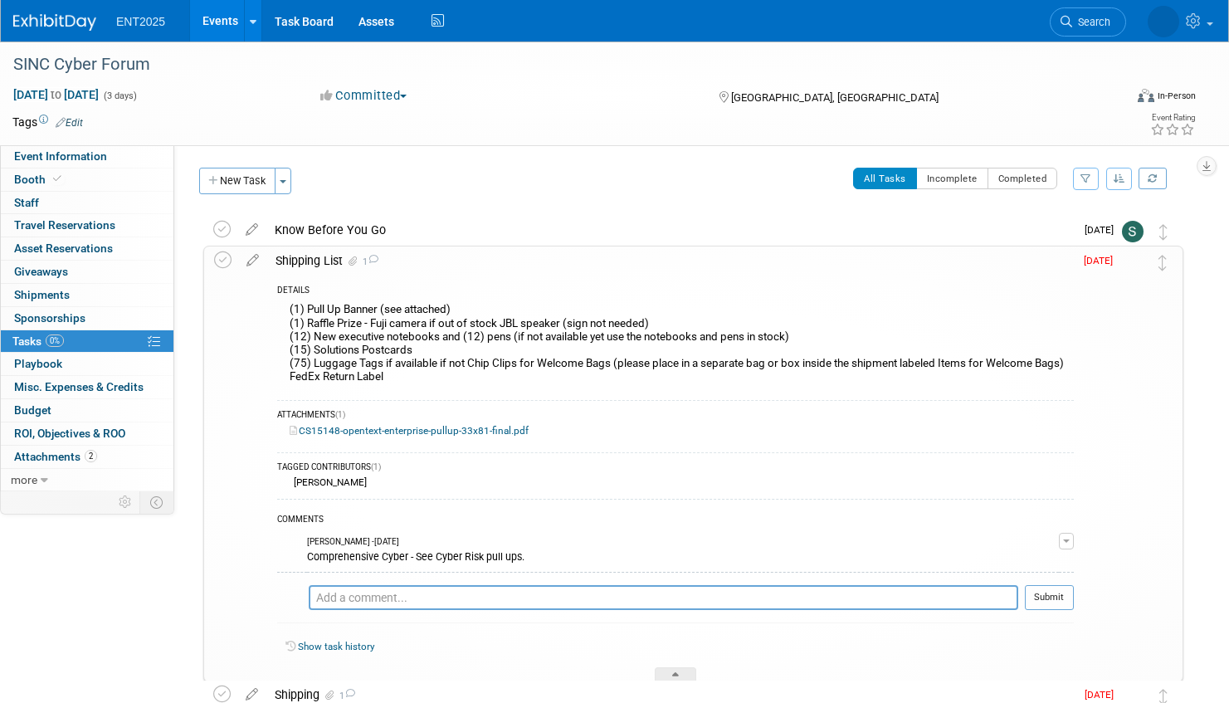  Describe the element at coordinates (119, 95) in the screenshot. I see `span: (3 days)` at that location.